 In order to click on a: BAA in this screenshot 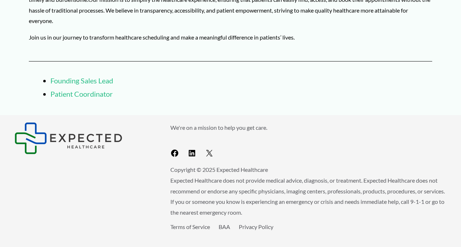, I will do `click(224, 227)`.